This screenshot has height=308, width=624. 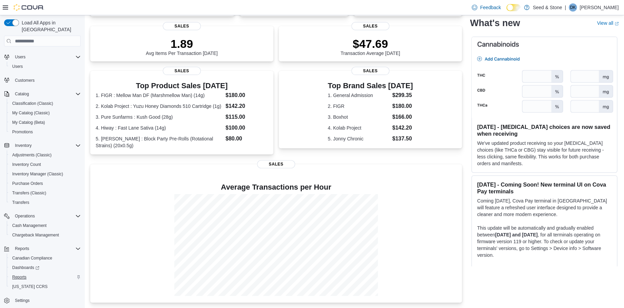 I want to click on dd: $299.35, so click(x=402, y=95).